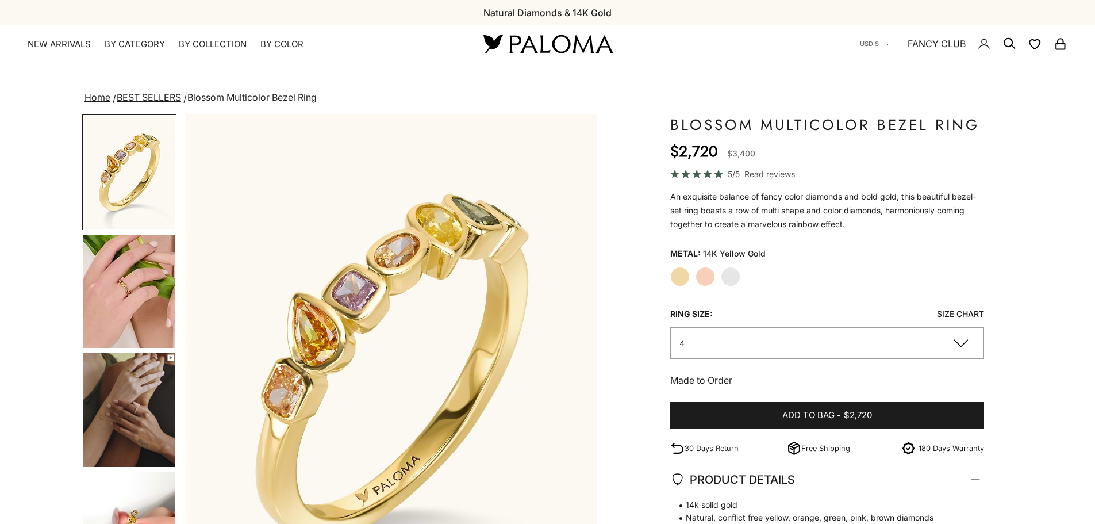 The height and width of the screenshot is (524, 1095). Describe the element at coordinates (827, 125) in the screenshot. I see `h1: Blossom Multicolor Bezel Ring` at that location.